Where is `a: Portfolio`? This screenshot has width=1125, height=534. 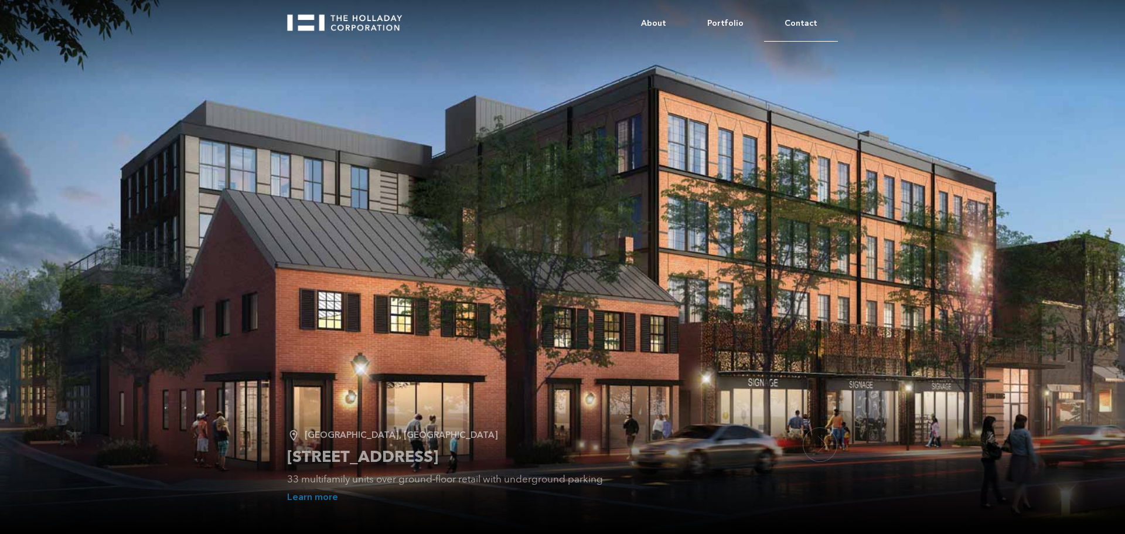 a: Portfolio is located at coordinates (725, 23).